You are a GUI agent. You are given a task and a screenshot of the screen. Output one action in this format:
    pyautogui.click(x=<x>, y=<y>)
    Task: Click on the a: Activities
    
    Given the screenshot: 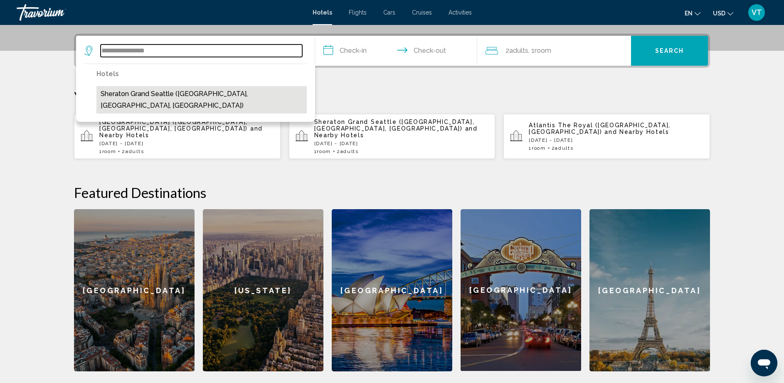 What is the action you would take?
    pyautogui.click(x=460, y=12)
    